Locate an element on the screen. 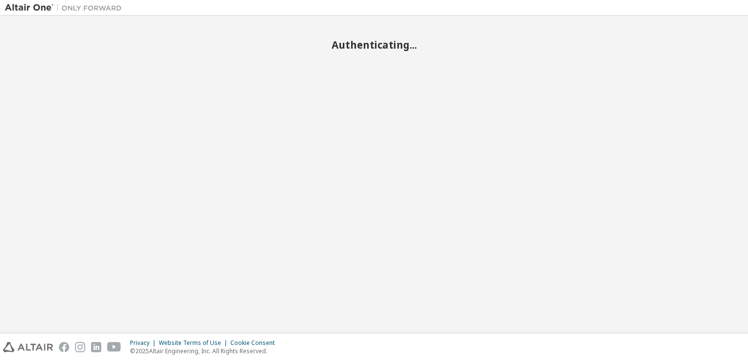  img: linkedin.svg is located at coordinates (96, 347).